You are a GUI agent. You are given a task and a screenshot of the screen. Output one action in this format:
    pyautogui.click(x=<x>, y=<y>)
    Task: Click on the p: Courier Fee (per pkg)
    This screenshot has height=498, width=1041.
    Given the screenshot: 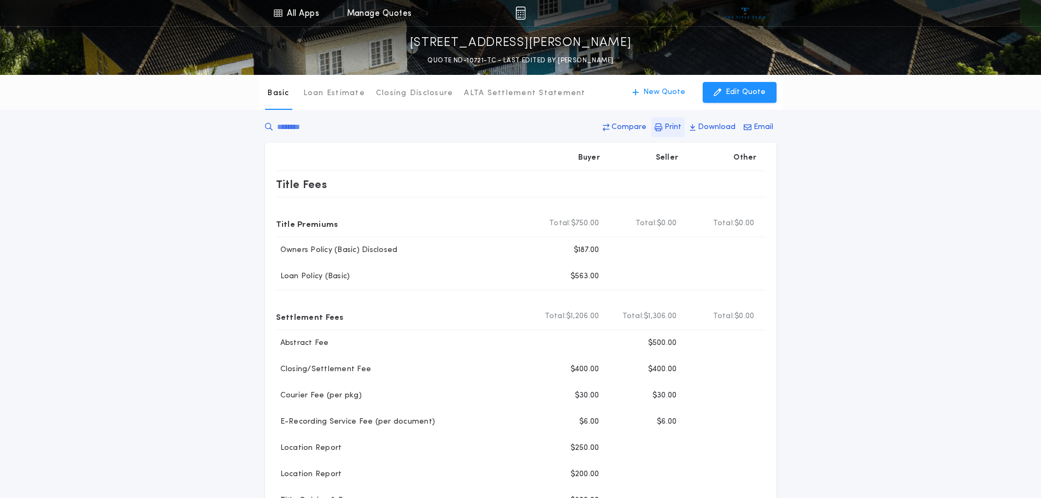 What is the action you would take?
    pyautogui.click(x=319, y=396)
    